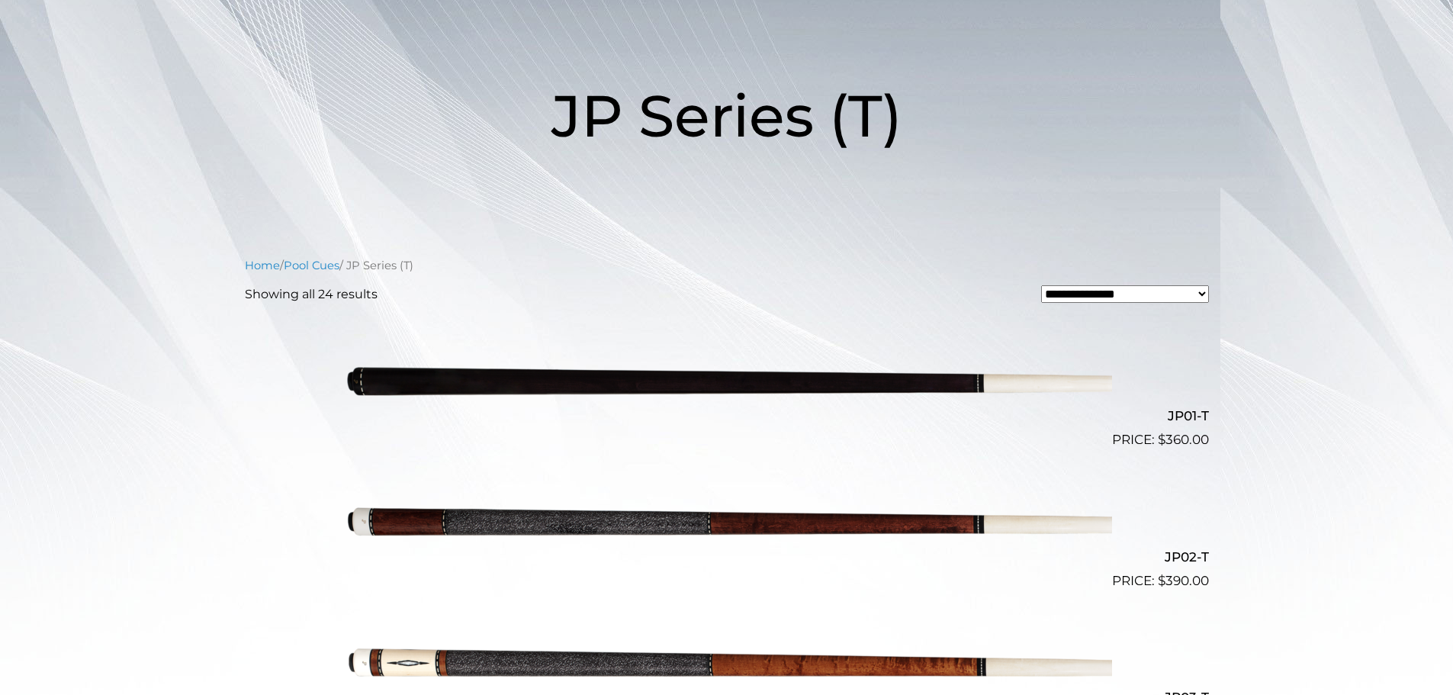 The image size is (1453, 695). What do you see at coordinates (311, 265) in the screenshot?
I see `a: Pool Cues` at bounding box center [311, 265].